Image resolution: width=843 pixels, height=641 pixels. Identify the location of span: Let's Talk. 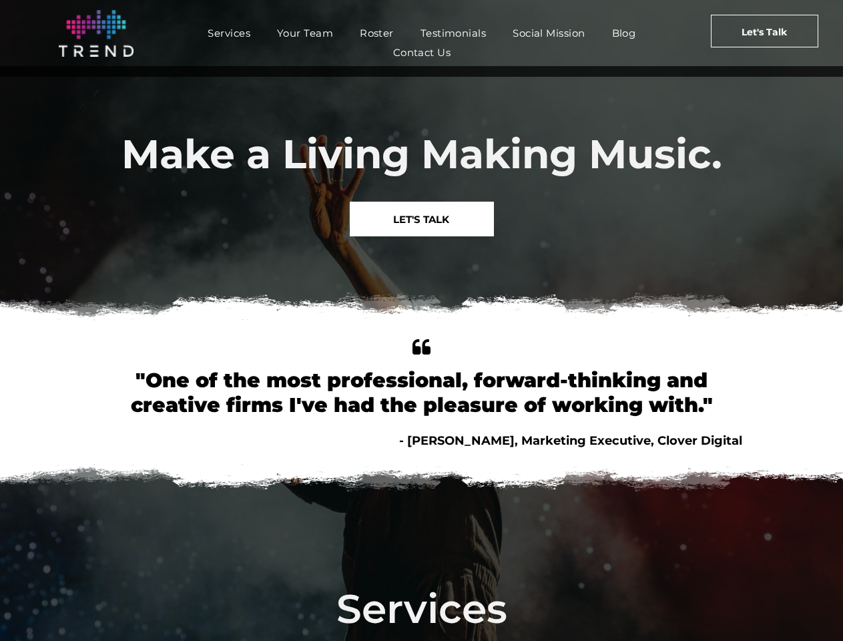
(765, 32).